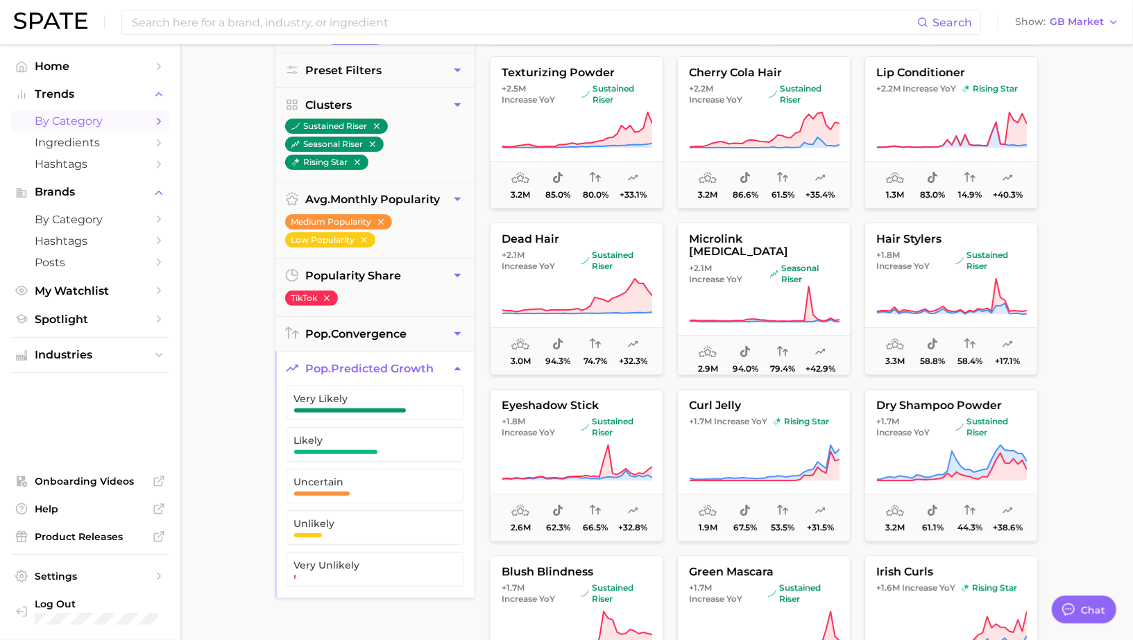 The width and height of the screenshot is (1133, 640). What do you see at coordinates (576, 132) in the screenshot?
I see `button: texturizing powder+2.5m Increase YoYsustained risersustained riser3.2m85.0%80.0%+33.1%` at bounding box center [576, 132].